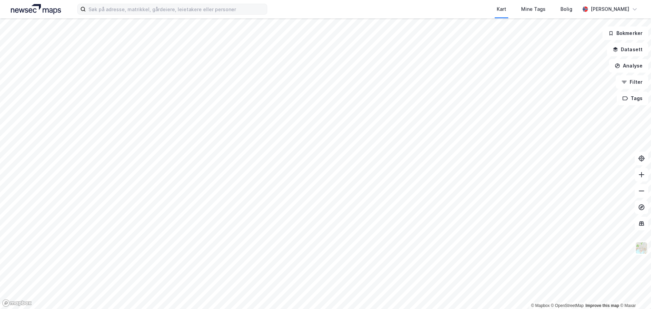 This screenshot has width=651, height=309. What do you see at coordinates (629, 66) in the screenshot?
I see `button: Analyse` at bounding box center [629, 66].